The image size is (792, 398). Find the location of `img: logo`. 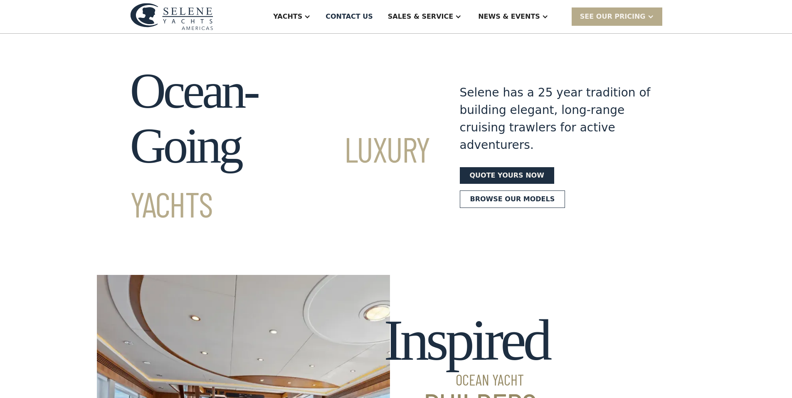

img: logo is located at coordinates (172, 16).